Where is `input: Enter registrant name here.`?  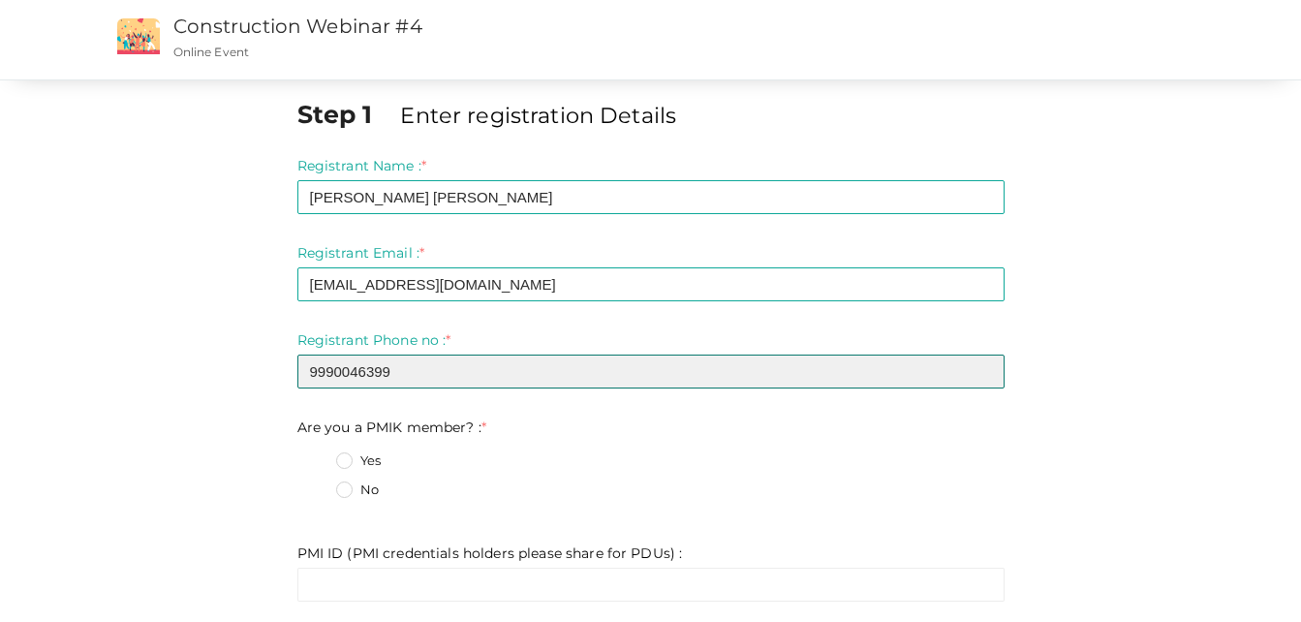 input: Enter registrant name here. is located at coordinates (651, 197).